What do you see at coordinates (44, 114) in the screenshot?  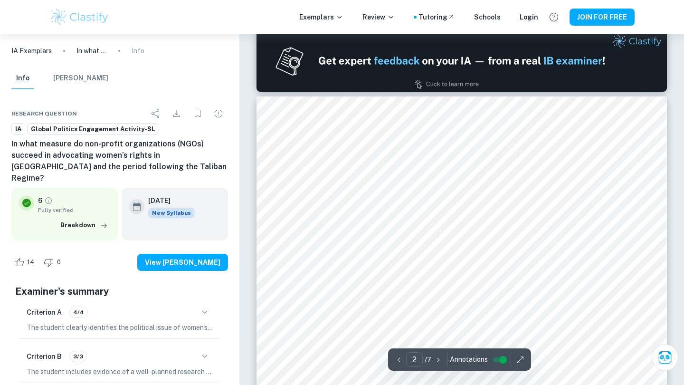 I see `span: Research question` at bounding box center [44, 114].